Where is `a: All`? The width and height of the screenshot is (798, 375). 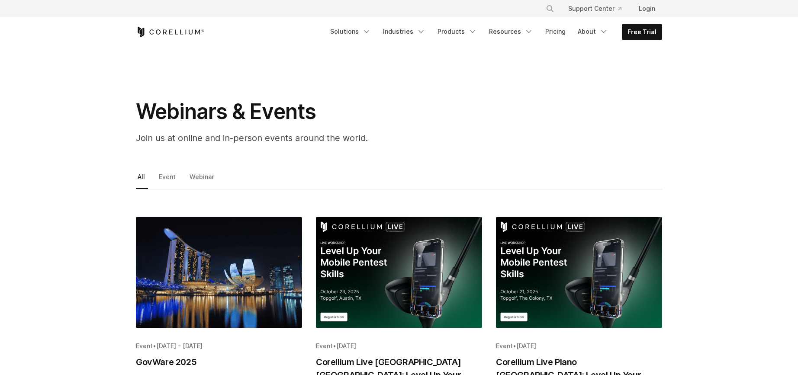
a: All is located at coordinates (142, 180).